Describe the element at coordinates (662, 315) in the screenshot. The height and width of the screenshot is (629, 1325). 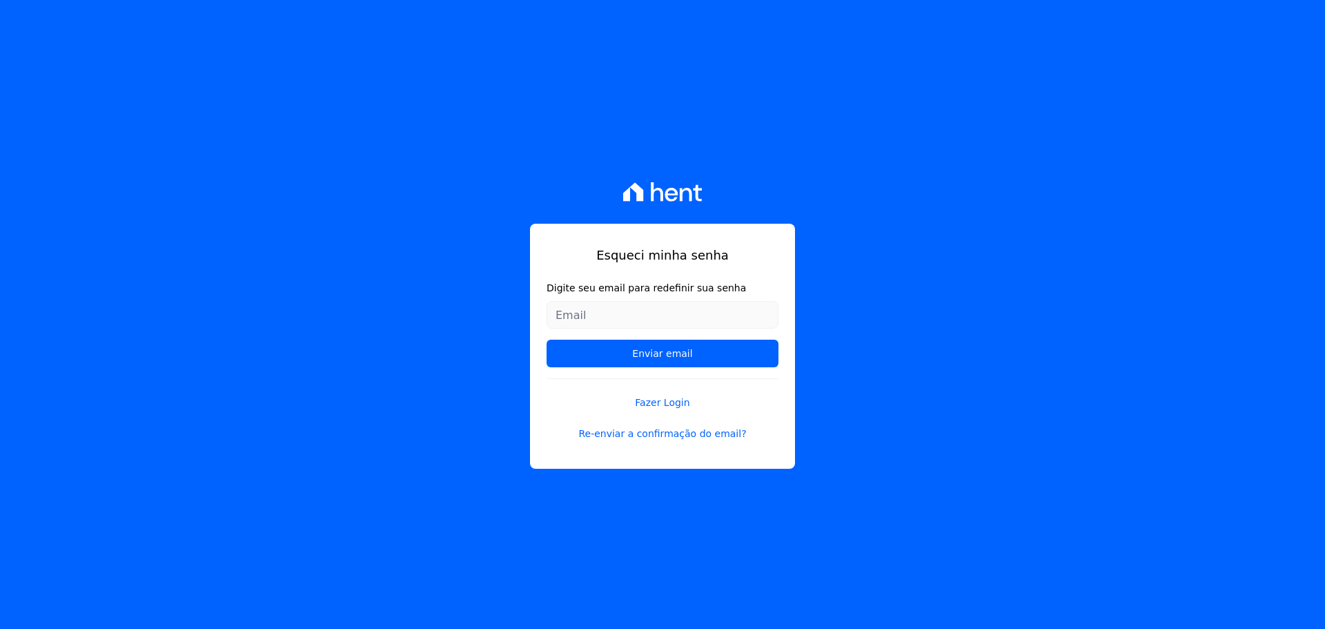
I see `input: Email` at that location.